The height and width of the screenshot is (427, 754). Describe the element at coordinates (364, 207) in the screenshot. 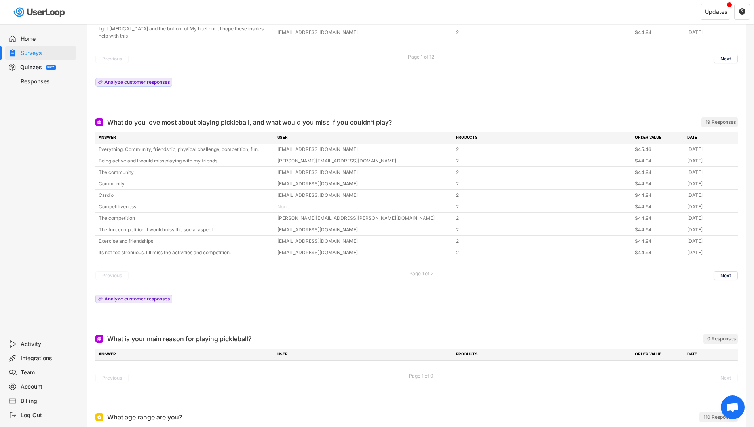

I see `div: None` at that location.